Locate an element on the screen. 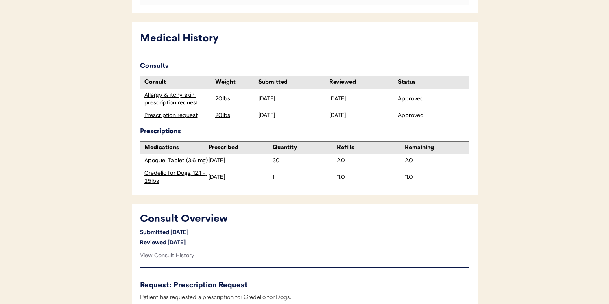  div: Refills is located at coordinates (369, 148).